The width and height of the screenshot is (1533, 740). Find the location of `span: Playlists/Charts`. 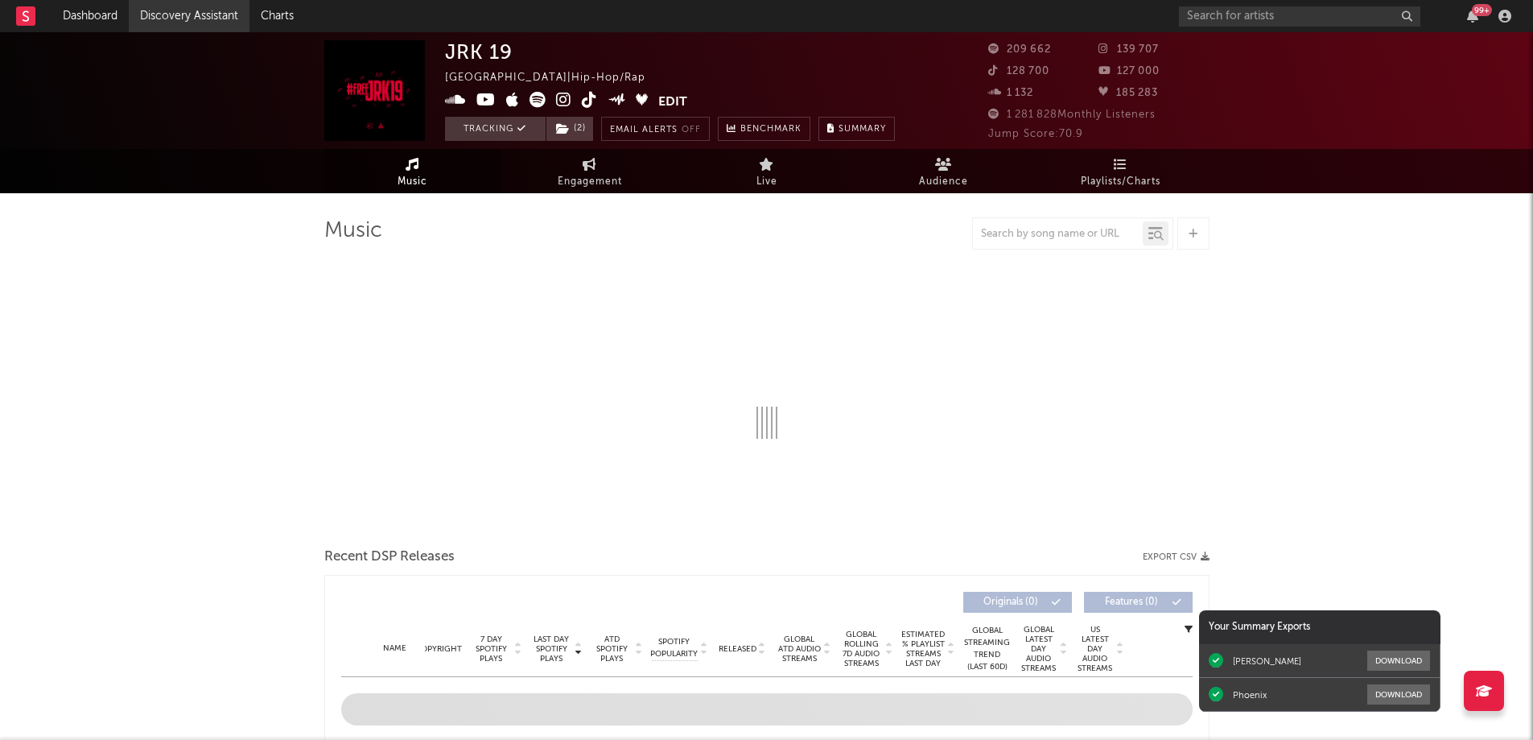

span: Playlists/Charts is located at coordinates (1120, 182).